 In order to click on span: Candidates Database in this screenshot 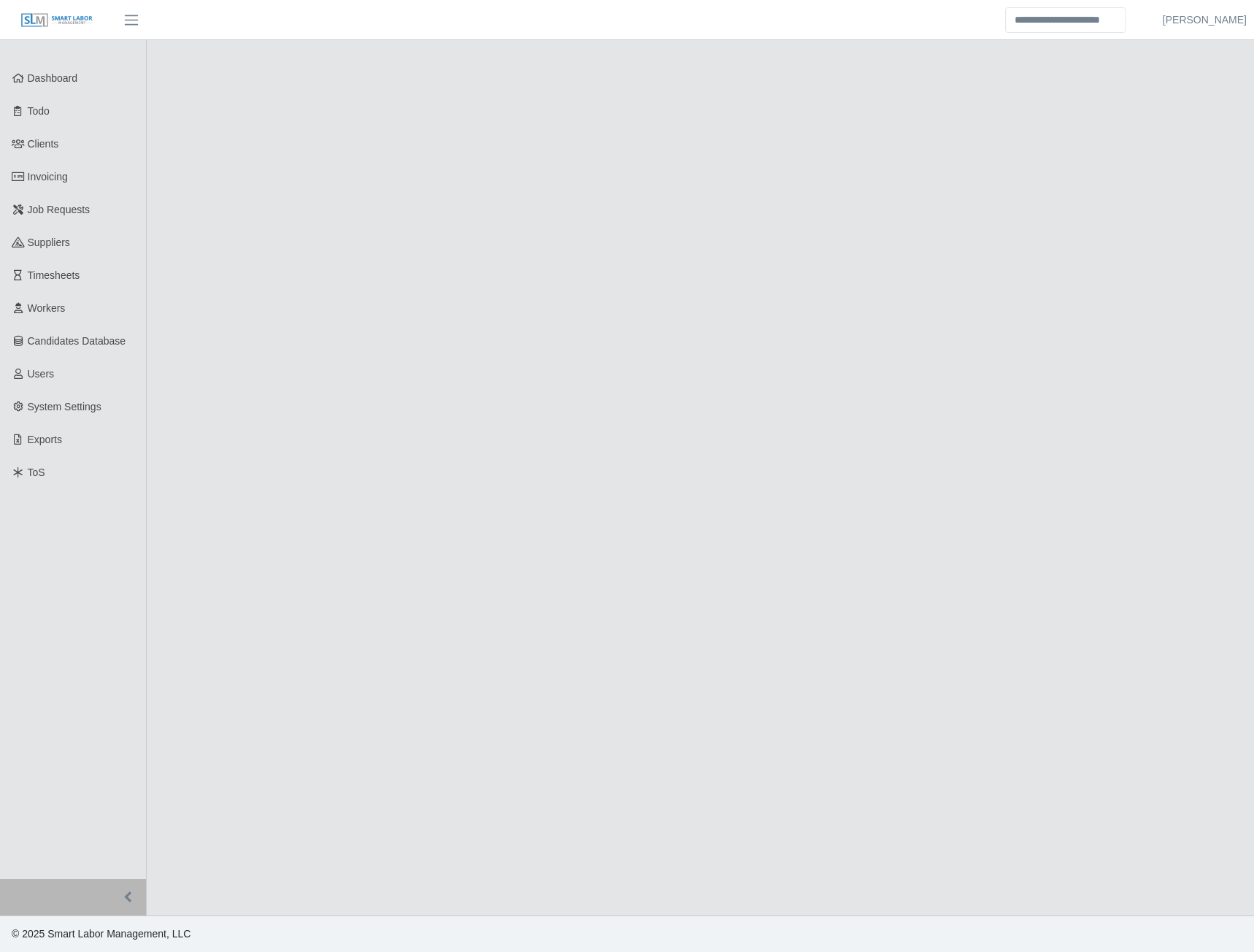, I will do `click(77, 340)`.